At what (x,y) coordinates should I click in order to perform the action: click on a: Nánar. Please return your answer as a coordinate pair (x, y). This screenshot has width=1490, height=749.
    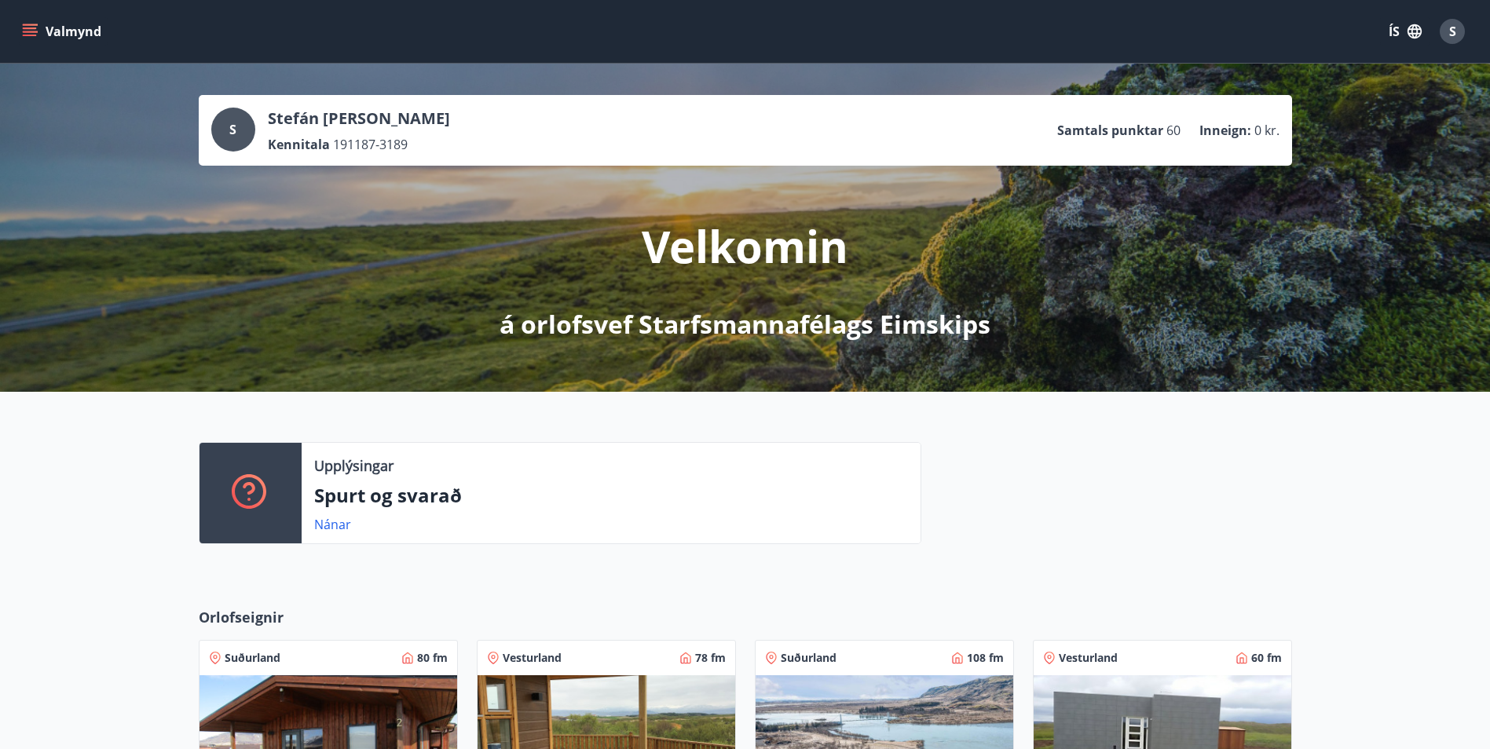
    Looking at the image, I should click on (332, 525).